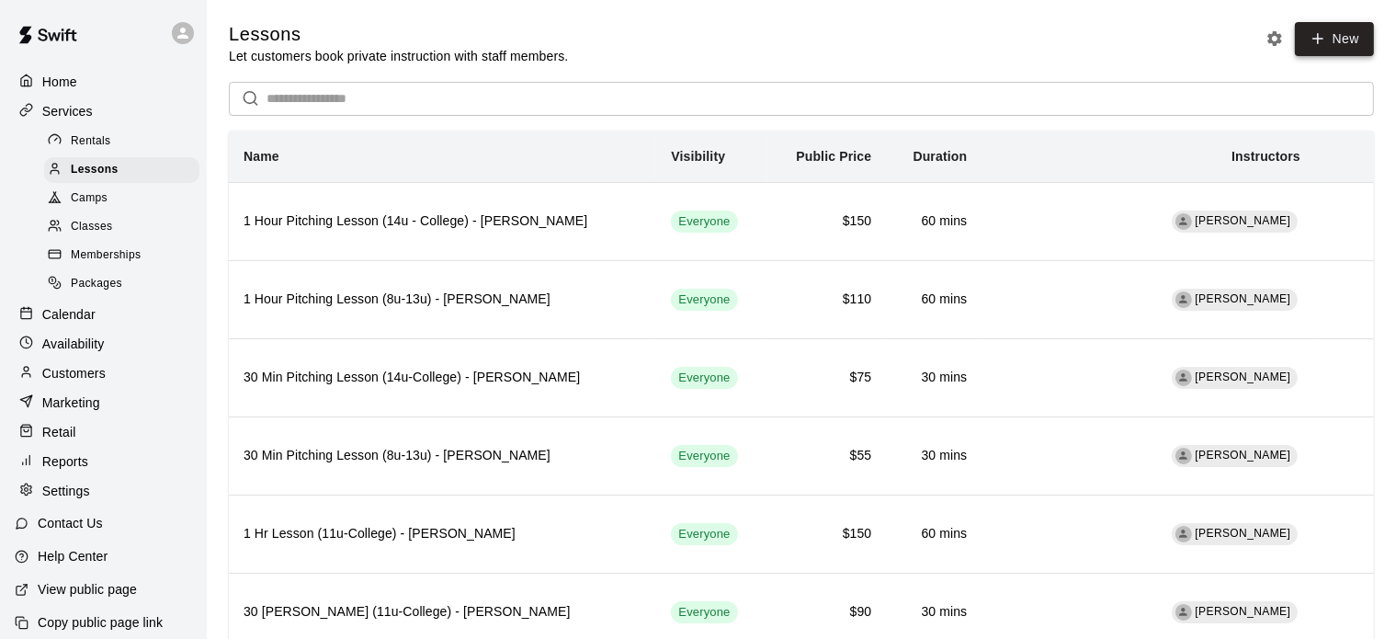 This screenshot has width=1396, height=639. Describe the element at coordinates (103, 344) in the screenshot. I see `div: Availability` at that location.